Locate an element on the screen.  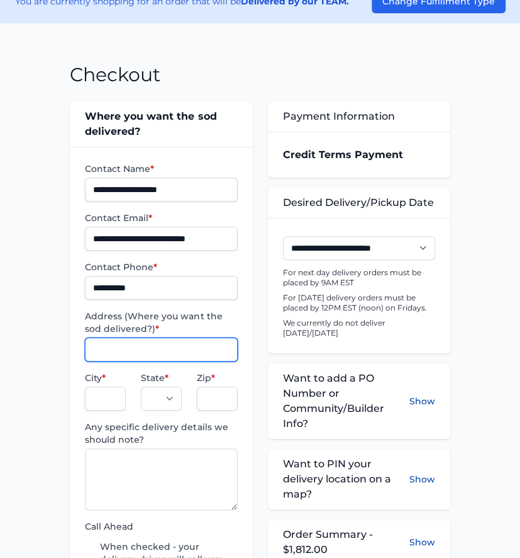
label: Call Ahead is located at coordinates (161, 526).